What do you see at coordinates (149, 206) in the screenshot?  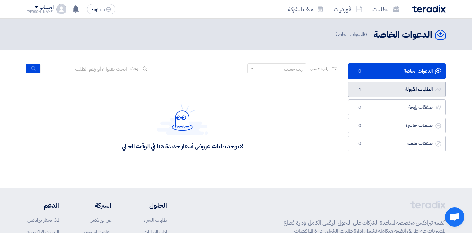 I see `li: الحلول` at bounding box center [149, 206].